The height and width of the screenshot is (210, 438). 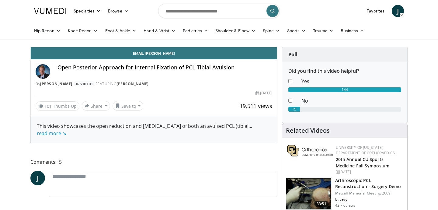 I want to click on button: Save to, so click(x=128, y=106).